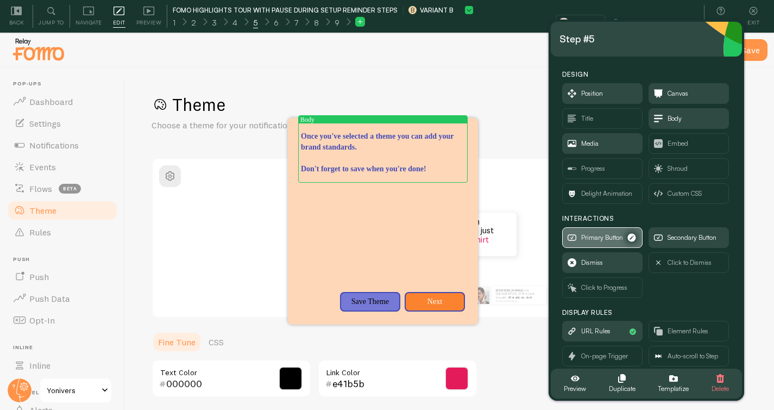  Describe the element at coordinates (42, 167) in the screenshot. I see `span: Events` at that location.